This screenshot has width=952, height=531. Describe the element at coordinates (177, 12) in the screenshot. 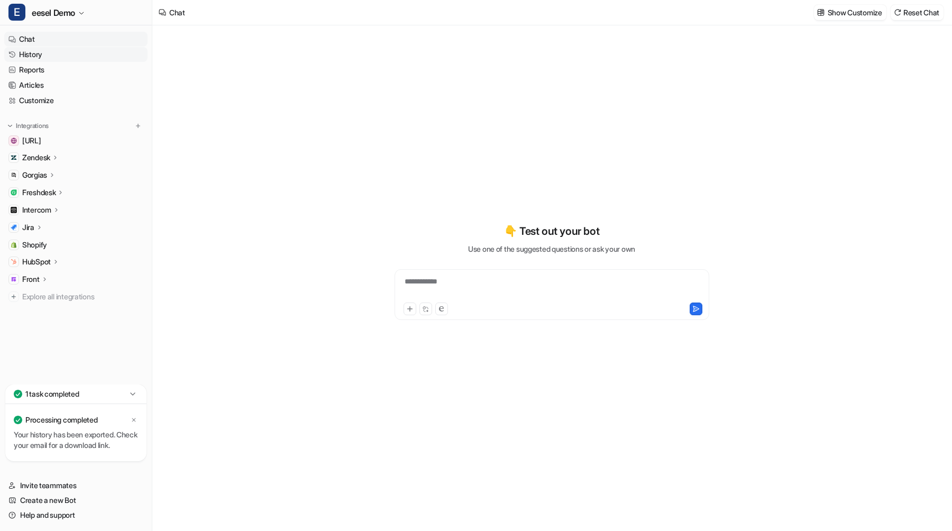

I see `div: Chat` at that location.